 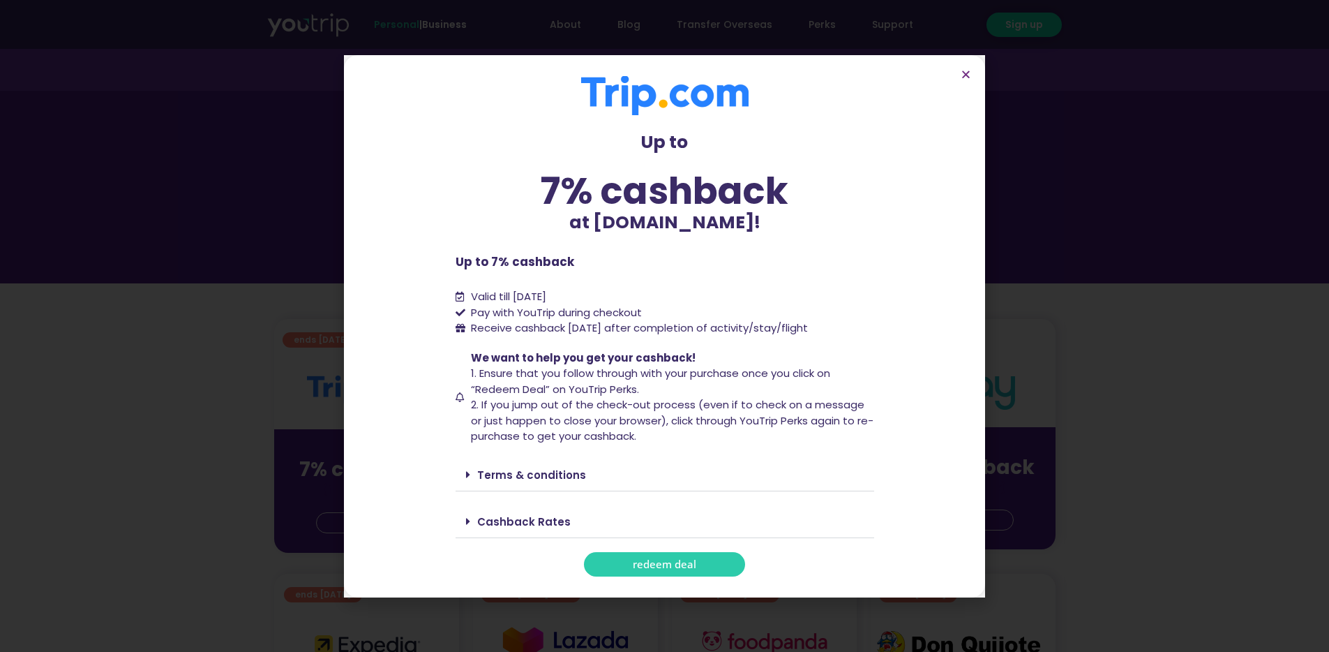 What do you see at coordinates (665, 142) in the screenshot?
I see `p: Up to` at bounding box center [665, 142].